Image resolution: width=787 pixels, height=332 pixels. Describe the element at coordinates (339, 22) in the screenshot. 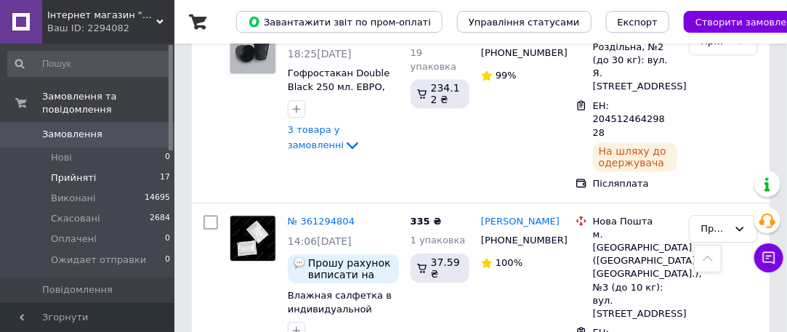

I see `button: Завантажити звіт по пром-оплаті` at that location.